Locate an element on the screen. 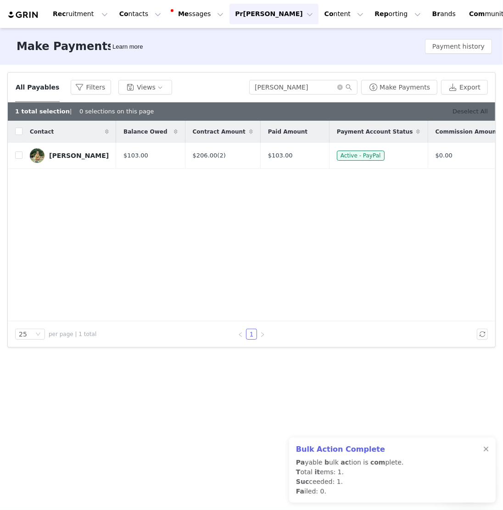 This screenshot has width=503, height=510. div: | 0 selections on this page is located at coordinates (85, 112).